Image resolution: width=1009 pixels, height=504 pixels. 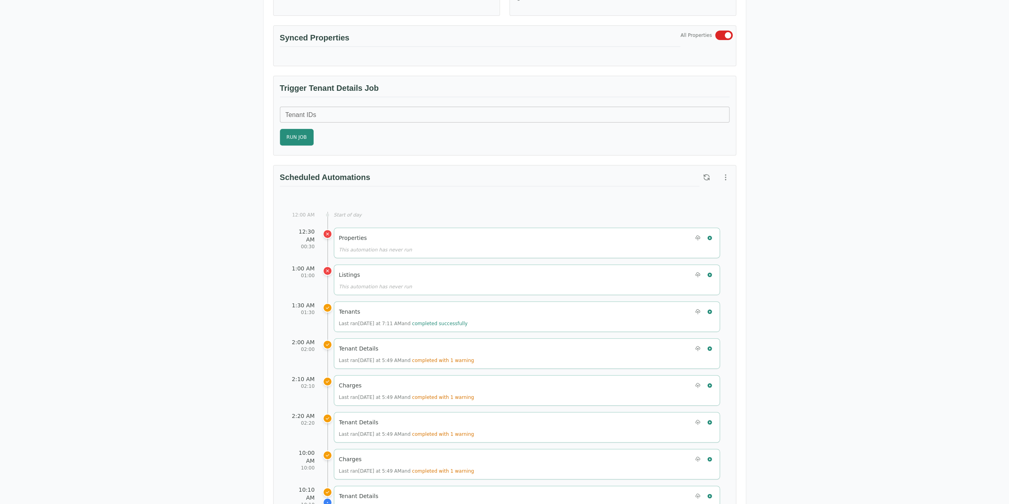 I want to click on button: Run Properties now, so click(x=710, y=238).